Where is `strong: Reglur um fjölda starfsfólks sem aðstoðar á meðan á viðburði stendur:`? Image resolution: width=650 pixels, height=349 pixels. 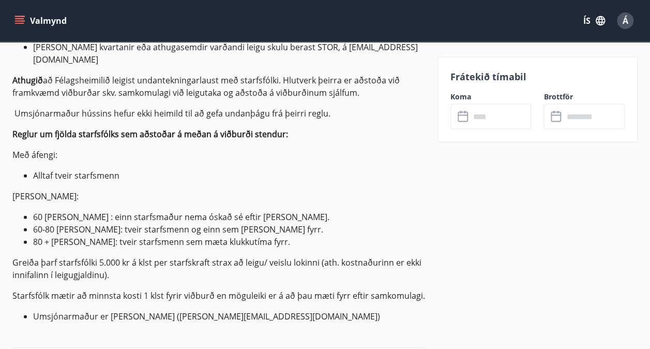
strong: Reglur um fjölda starfsfólks sem aðstoðar á meðan á viðburði stendur: is located at coordinates (150, 134).